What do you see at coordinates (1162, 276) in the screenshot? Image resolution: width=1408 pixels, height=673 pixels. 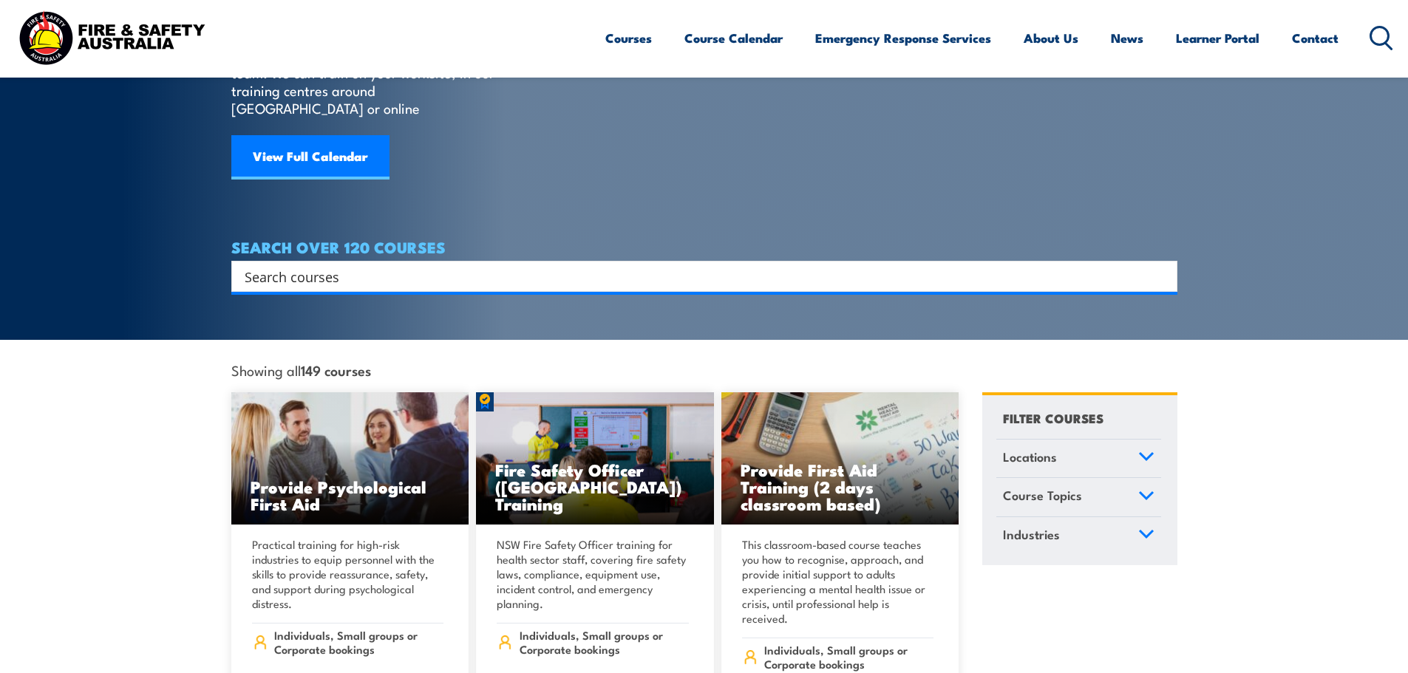 I see `button: Search magnifier button` at bounding box center [1162, 276].